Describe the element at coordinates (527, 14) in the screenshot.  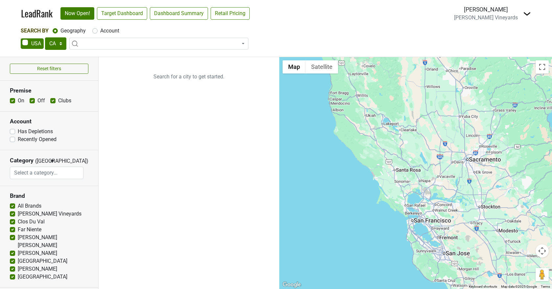
I see `img: Dropdown Menu` at that location.